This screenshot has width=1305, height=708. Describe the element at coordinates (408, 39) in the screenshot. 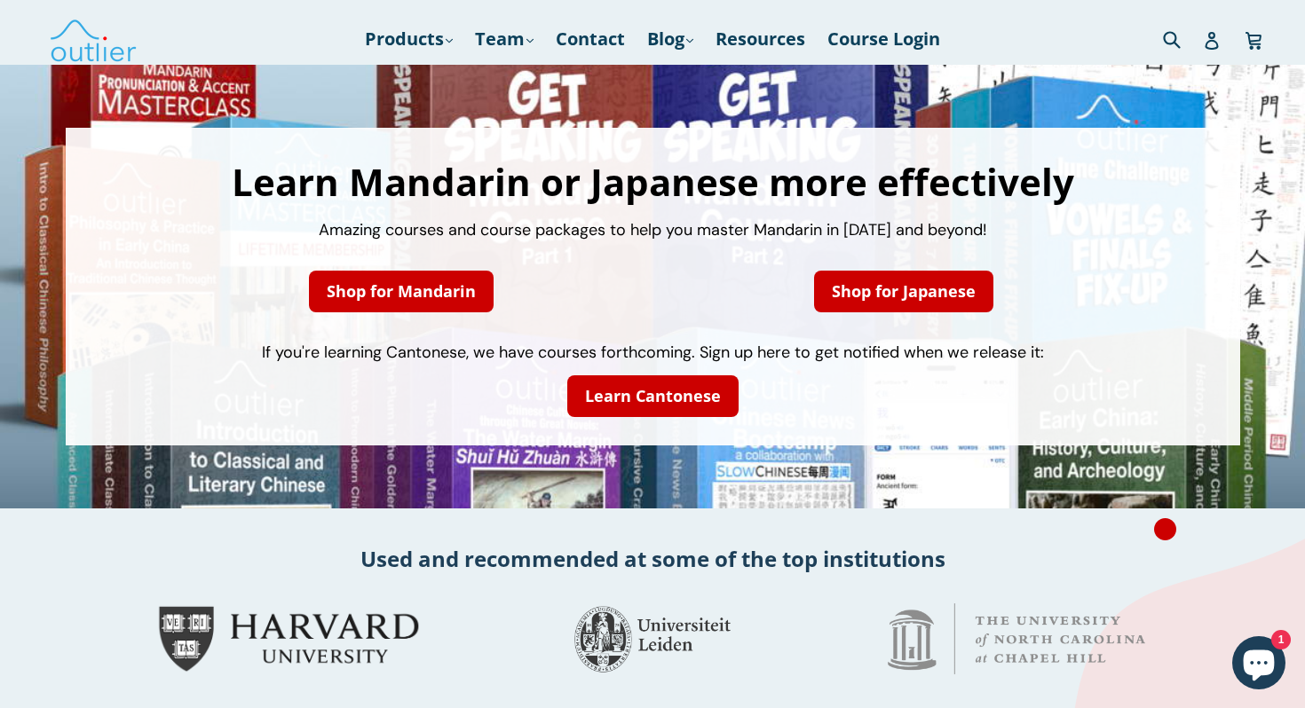

I see `a: Products` at that location.